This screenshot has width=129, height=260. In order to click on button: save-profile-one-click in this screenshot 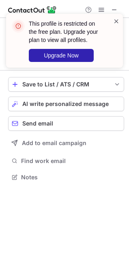, I will do `click(66, 84)`.